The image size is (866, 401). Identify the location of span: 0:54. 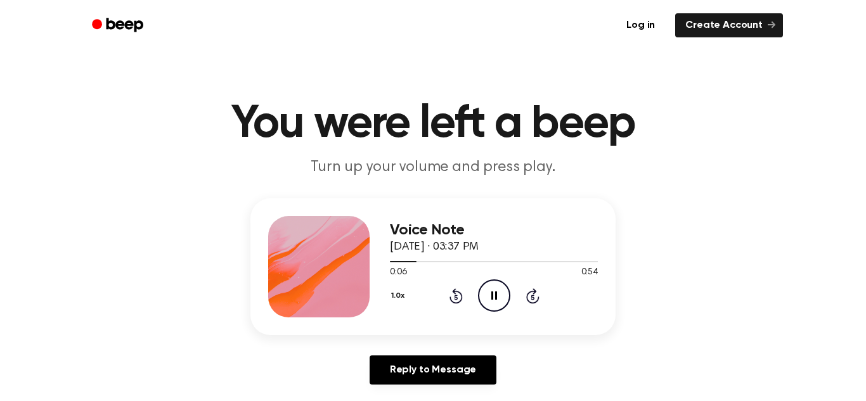
(590, 273).